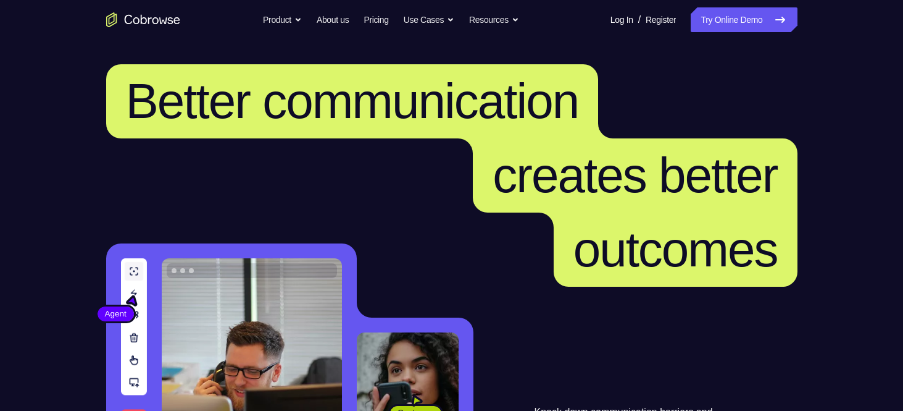  Describe the element at coordinates (494, 20) in the screenshot. I see `button: Resources` at that location.